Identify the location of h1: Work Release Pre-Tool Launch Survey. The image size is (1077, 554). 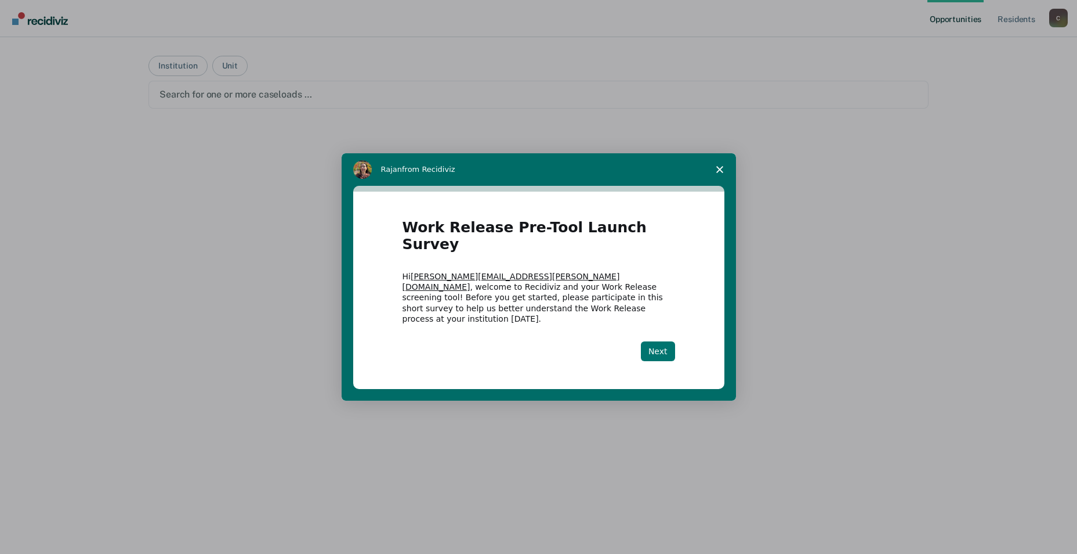
(539, 239).